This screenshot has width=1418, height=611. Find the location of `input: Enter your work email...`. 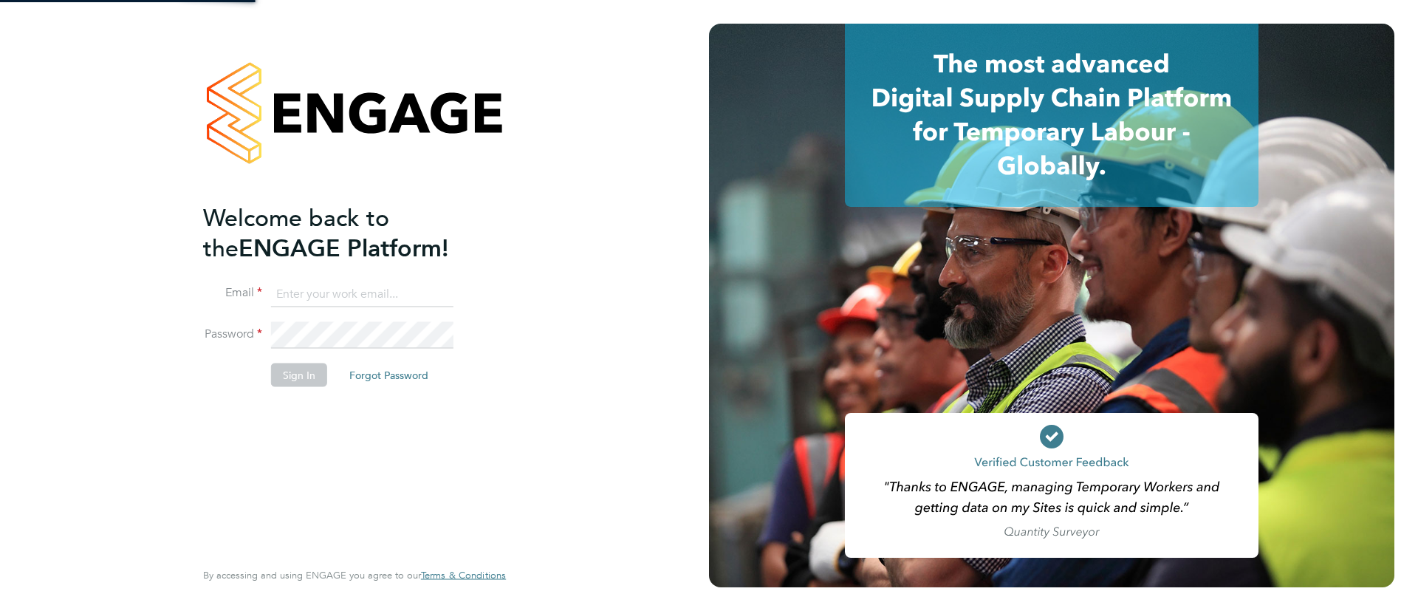

input: Enter your work email... is located at coordinates (362, 294).